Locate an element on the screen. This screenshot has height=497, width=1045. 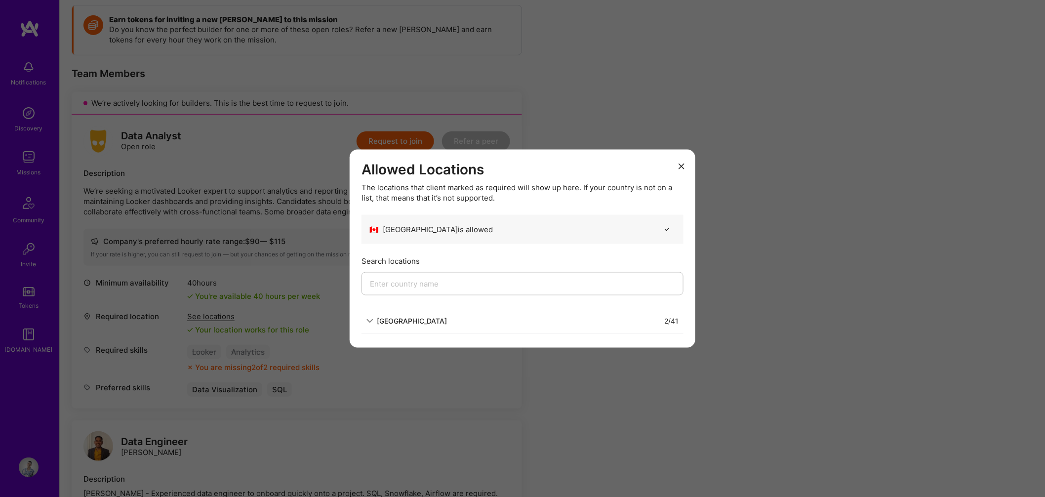
div: The locations that client marked as required will show up here. If your country is not on a list,... is located at coordinates (523, 192).